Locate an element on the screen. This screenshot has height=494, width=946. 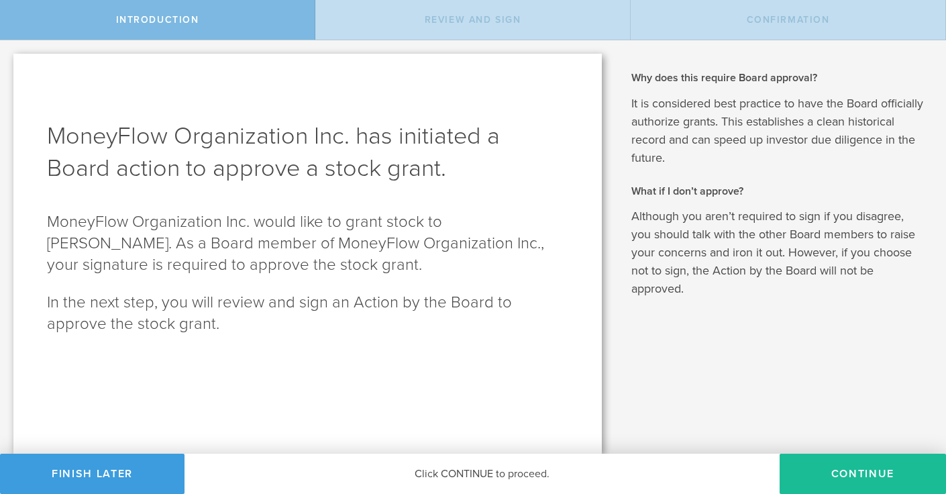
span: Confirmation is located at coordinates (788, 19).